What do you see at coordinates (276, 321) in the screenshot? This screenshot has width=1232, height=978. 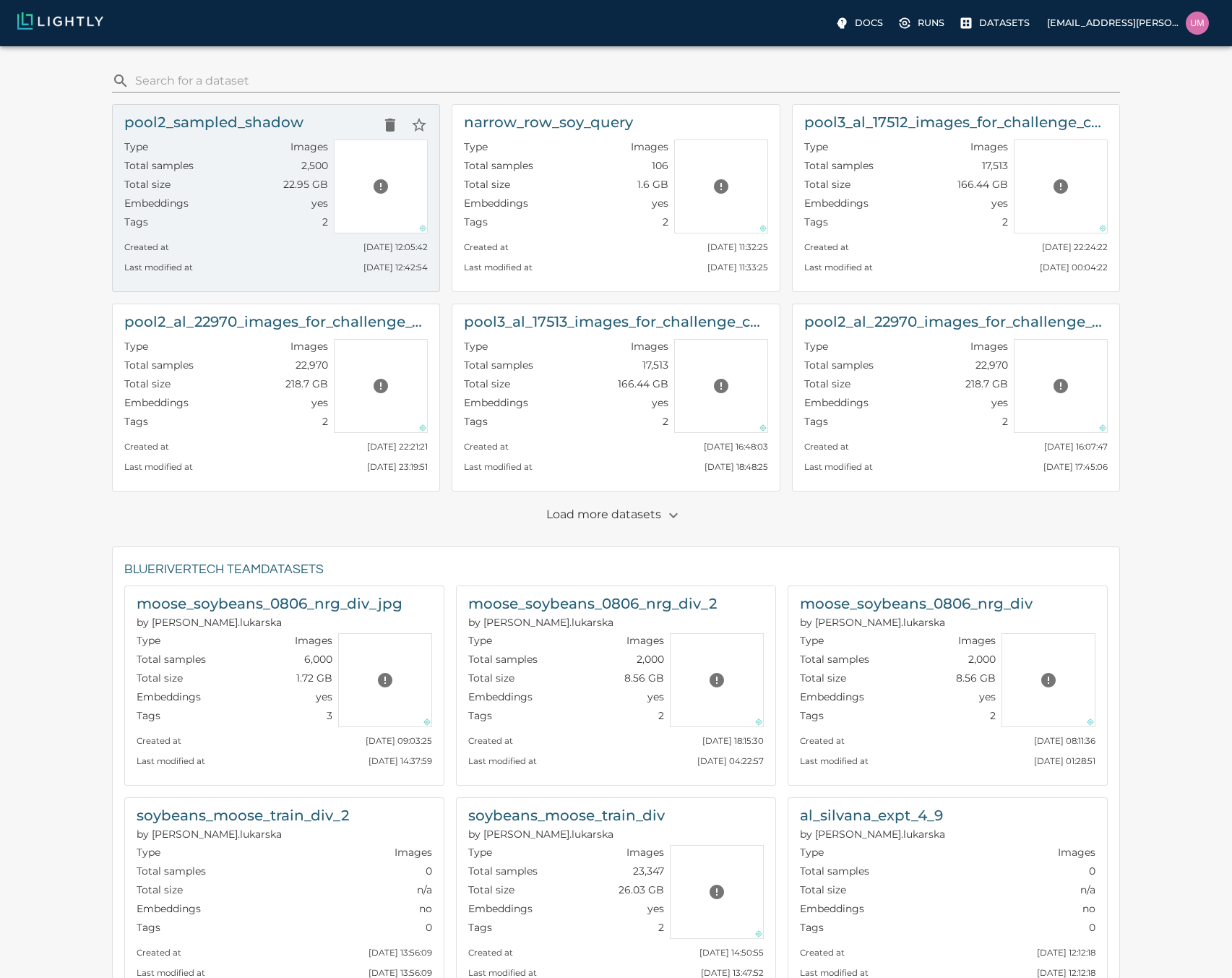 I see `h6: pool2_al_22970_images_for_challenge_case_mining_with_metadata` at bounding box center [276, 321].